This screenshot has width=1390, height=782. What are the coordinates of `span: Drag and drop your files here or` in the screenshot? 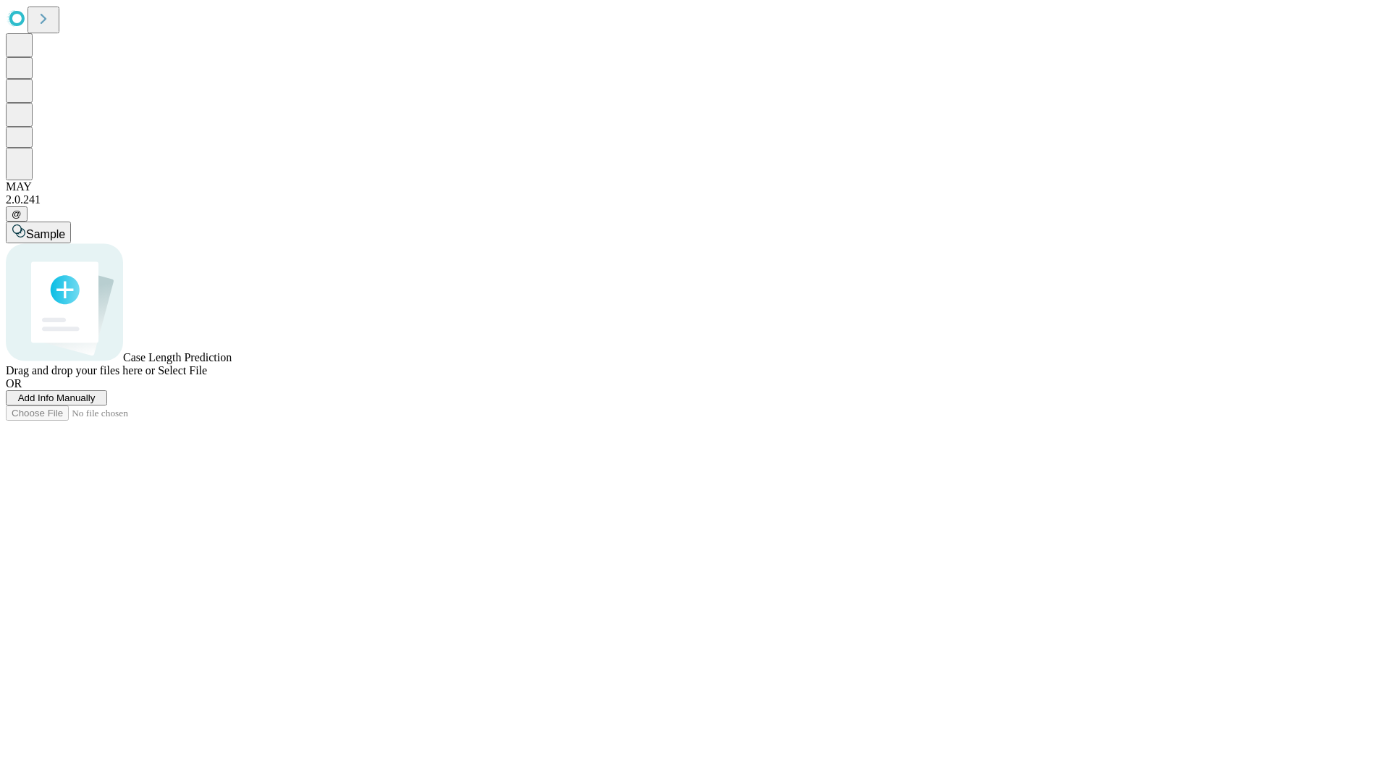 It's located at (80, 370).